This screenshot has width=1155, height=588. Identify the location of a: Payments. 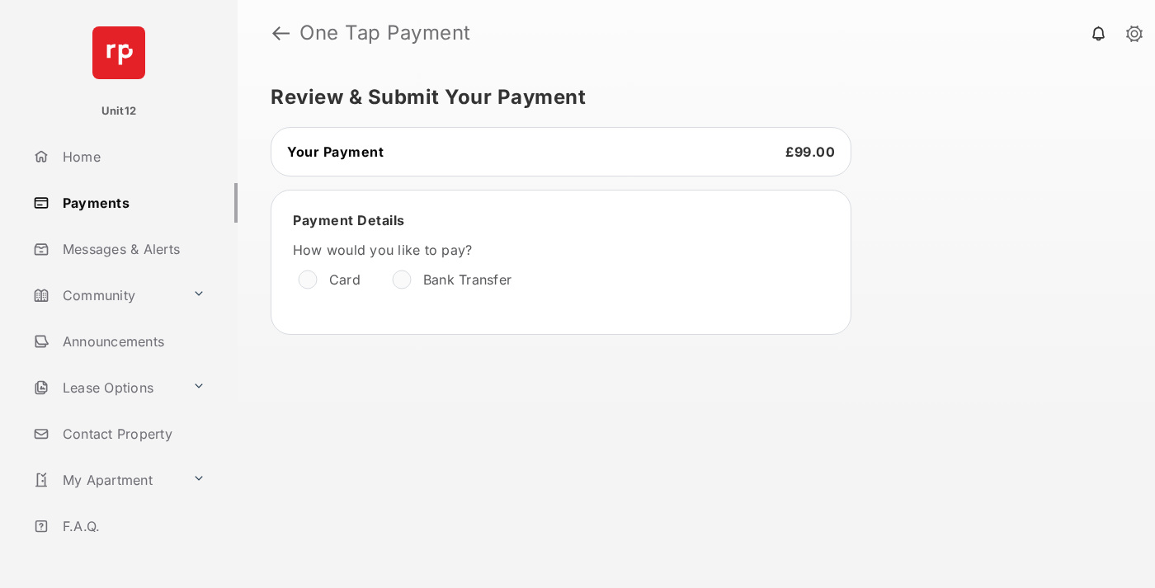
(132, 203).